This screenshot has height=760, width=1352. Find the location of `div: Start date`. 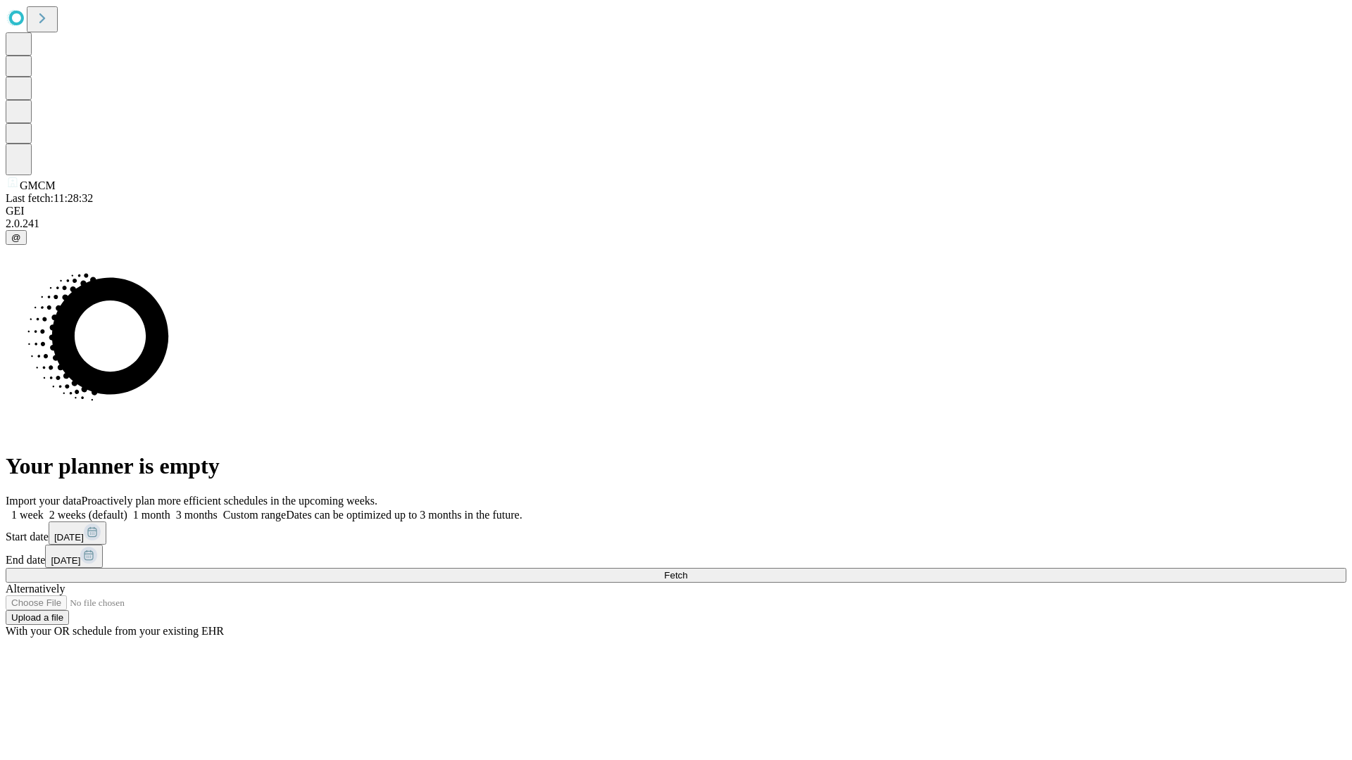

div: Start date is located at coordinates (676, 533).